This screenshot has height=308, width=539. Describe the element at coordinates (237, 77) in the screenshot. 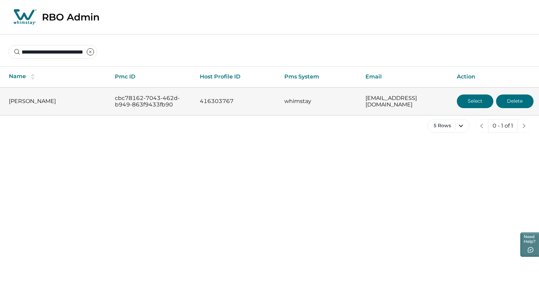

I see `th: Host Profile ID` at that location.